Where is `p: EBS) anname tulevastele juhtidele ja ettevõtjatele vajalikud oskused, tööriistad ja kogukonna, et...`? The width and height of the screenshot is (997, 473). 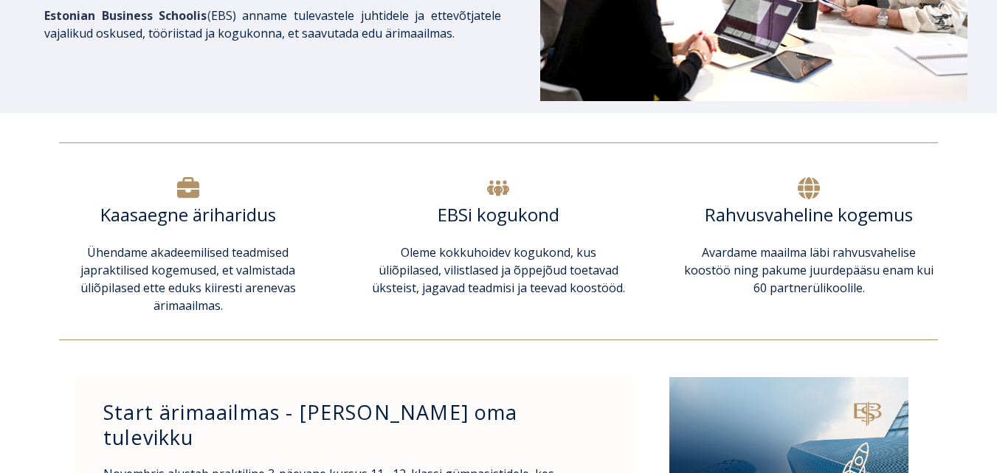 p: EBS) anname tulevastele juhtidele ja ettevõtjatele vajalikud oskused, tööriistad ja kogukonna, et... is located at coordinates (272, 24).